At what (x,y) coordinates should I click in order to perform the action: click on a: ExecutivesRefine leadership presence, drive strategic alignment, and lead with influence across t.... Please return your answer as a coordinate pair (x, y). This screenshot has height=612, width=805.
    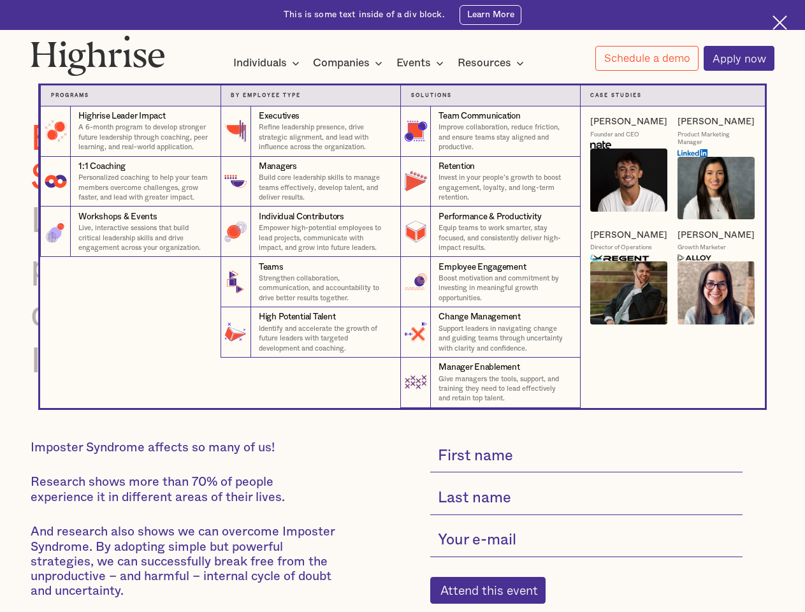
    Looking at the image, I should click on (311, 131).